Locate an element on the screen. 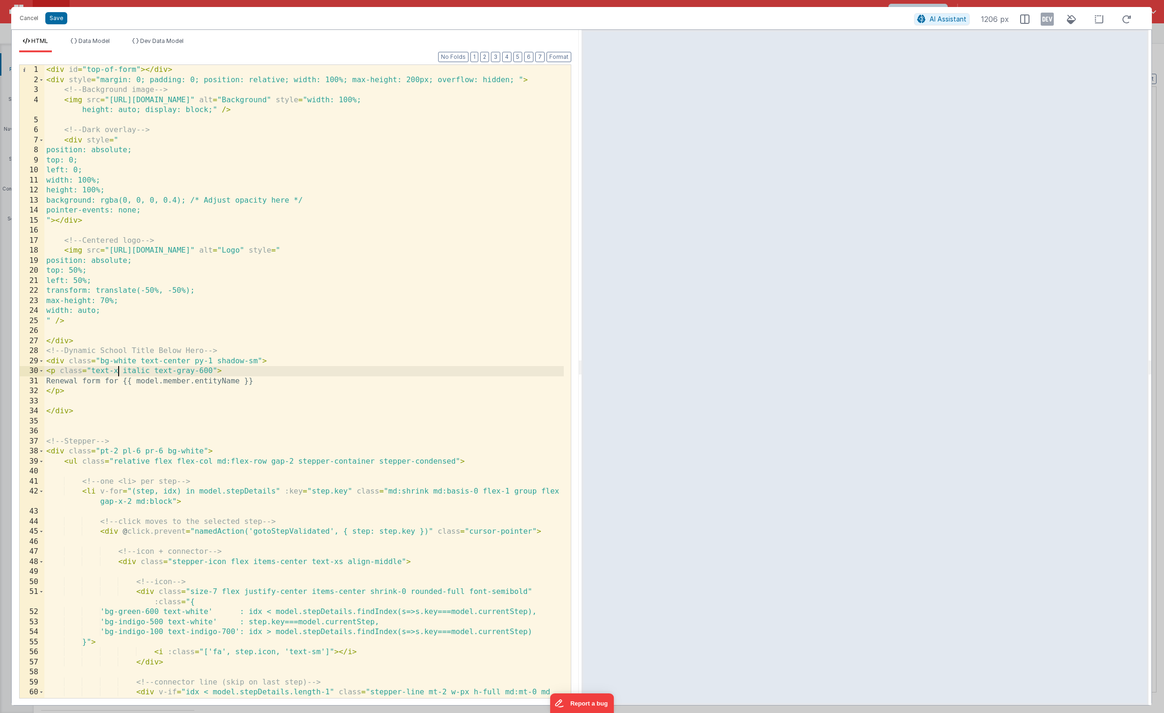 This screenshot has width=1164, height=713. div: 1 is located at coordinates (32, 70).